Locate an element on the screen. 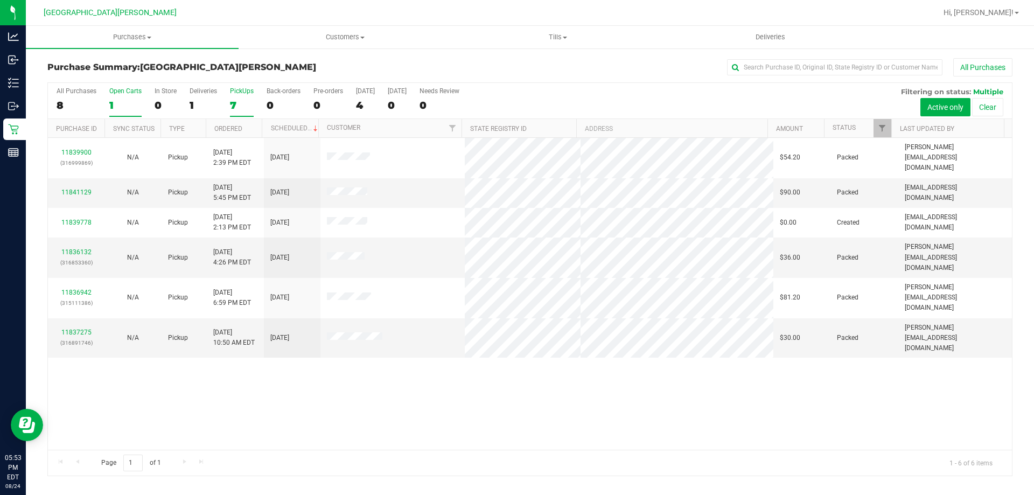  span: $54.20 is located at coordinates (790, 157).